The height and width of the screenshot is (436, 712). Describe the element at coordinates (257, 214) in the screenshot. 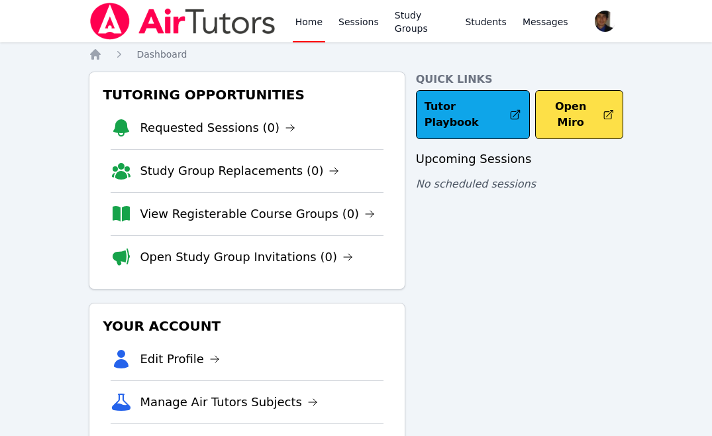

I see `a: View Registerable Course Groups (0)` at that location.